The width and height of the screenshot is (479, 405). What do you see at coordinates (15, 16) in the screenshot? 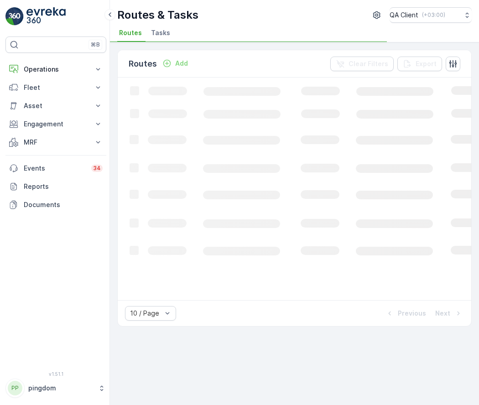
I see `img: logo` at bounding box center [15, 16].